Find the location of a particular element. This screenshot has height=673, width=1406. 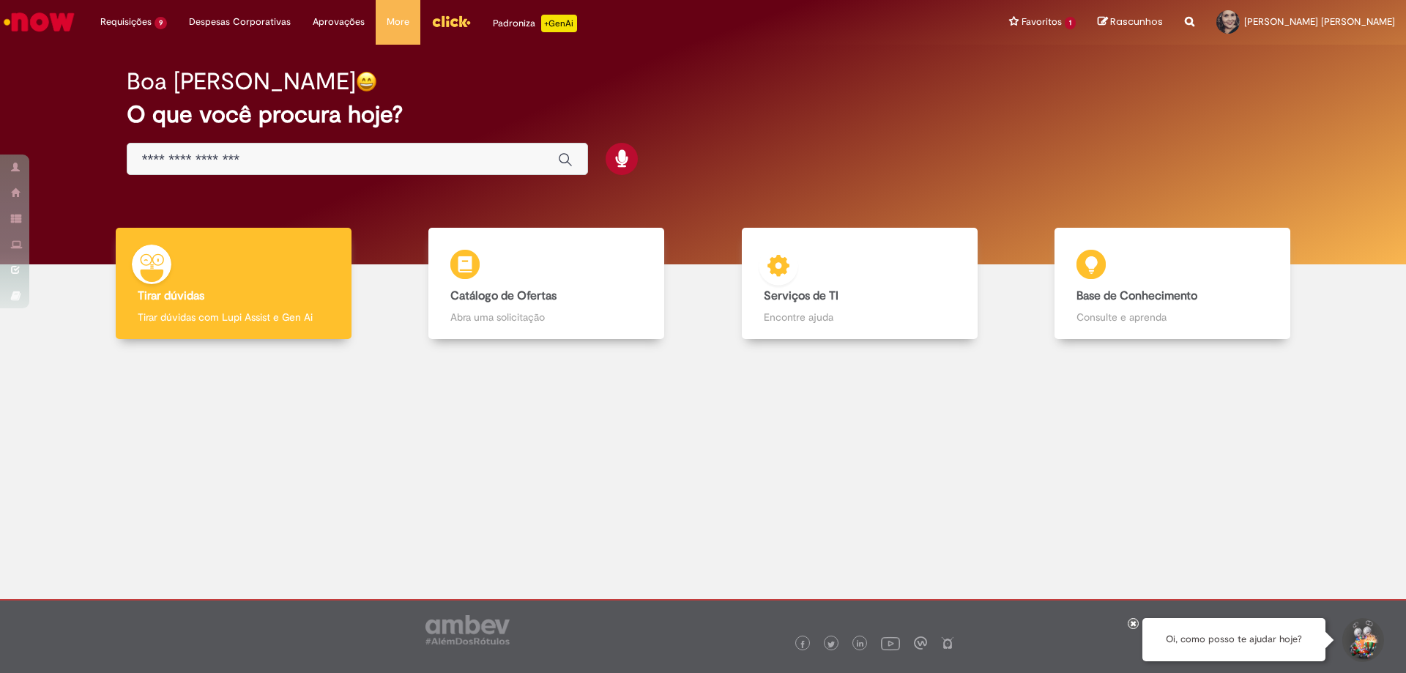

button: Iniciar Conversa de Suporte is located at coordinates (1362, 640).